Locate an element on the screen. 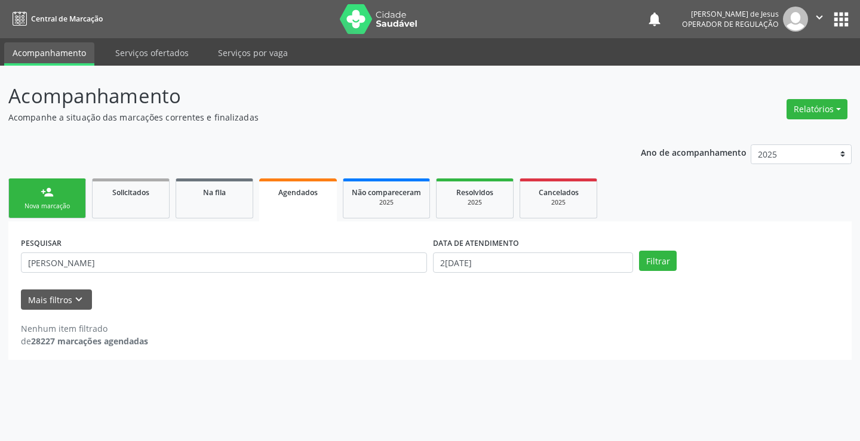 Image resolution: width=860 pixels, height=441 pixels. p: Acompanhe a situação das marcações correntes e finalizadas is located at coordinates (303, 117).